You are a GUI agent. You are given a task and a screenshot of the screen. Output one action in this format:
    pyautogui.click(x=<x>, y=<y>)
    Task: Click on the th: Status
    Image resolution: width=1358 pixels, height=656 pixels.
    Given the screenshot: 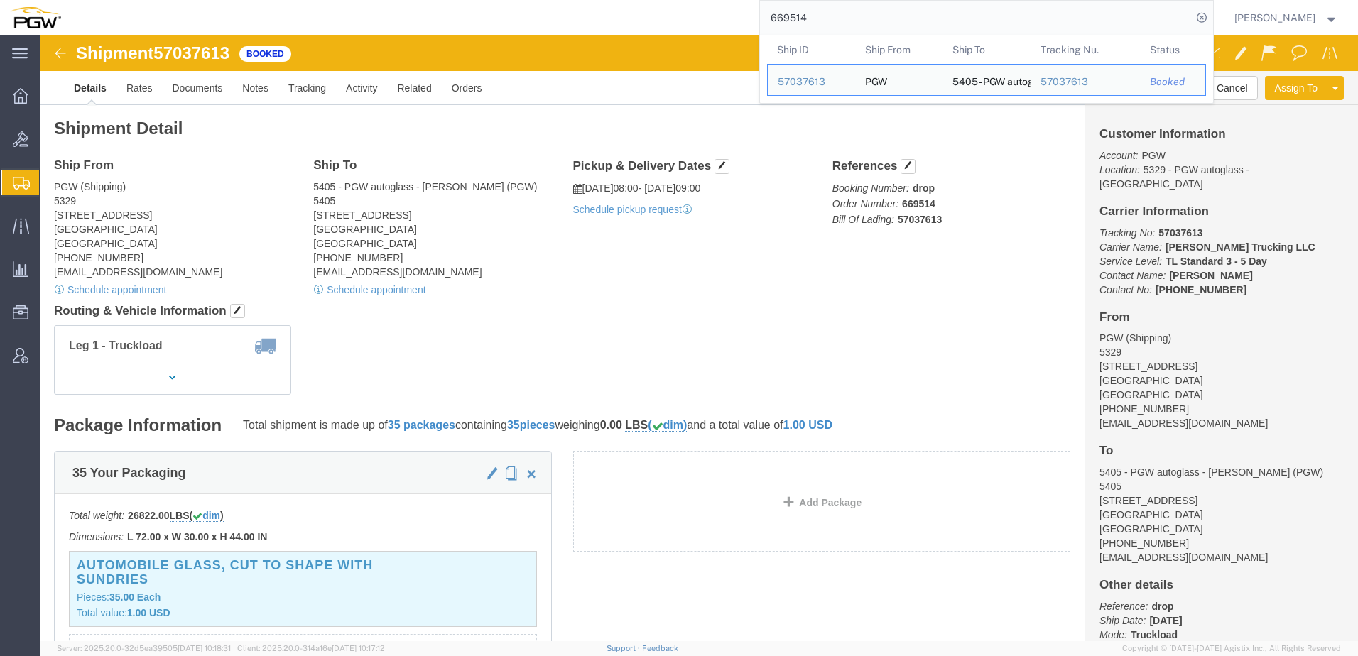 What is the action you would take?
    pyautogui.click(x=1173, y=50)
    